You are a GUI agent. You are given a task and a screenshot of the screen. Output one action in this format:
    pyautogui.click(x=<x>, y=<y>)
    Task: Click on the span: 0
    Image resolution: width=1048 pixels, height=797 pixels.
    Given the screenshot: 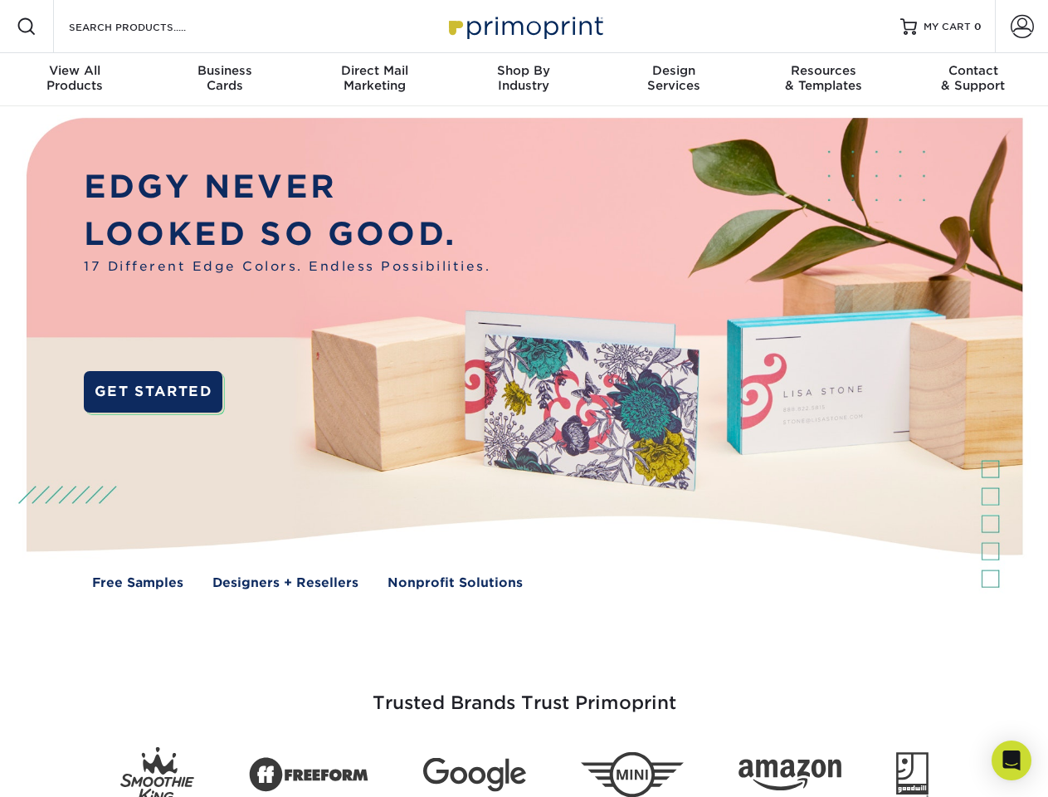 What is the action you would take?
    pyautogui.click(x=978, y=27)
    